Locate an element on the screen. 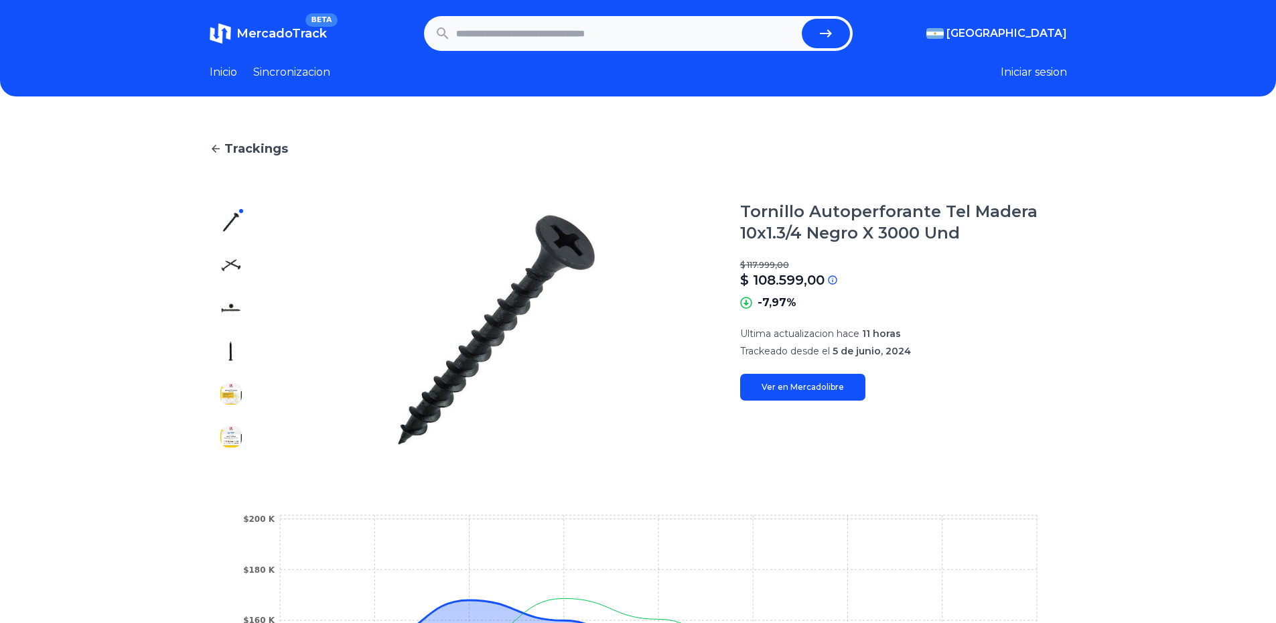  img: MercadoTrack is located at coordinates (220, 33).